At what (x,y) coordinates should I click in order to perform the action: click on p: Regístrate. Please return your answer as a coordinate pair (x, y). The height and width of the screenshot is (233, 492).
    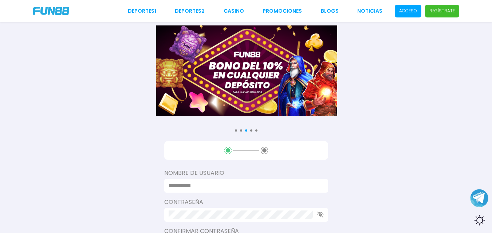
    Looking at the image, I should click on (442, 11).